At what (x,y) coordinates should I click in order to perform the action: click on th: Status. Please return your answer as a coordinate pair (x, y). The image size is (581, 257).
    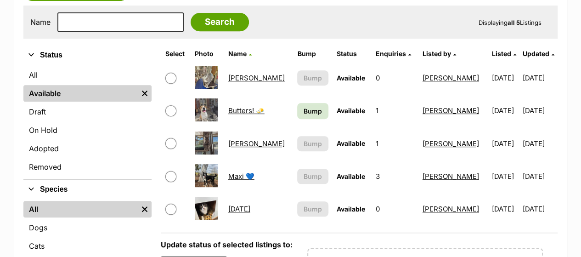
    Looking at the image, I should click on (352, 54).